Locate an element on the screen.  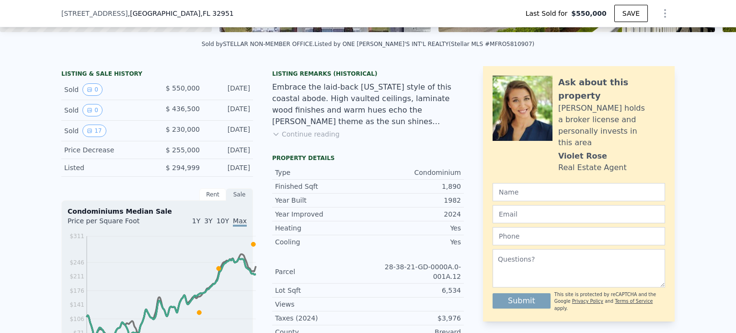
span: $550,000 is located at coordinates (589, 13).